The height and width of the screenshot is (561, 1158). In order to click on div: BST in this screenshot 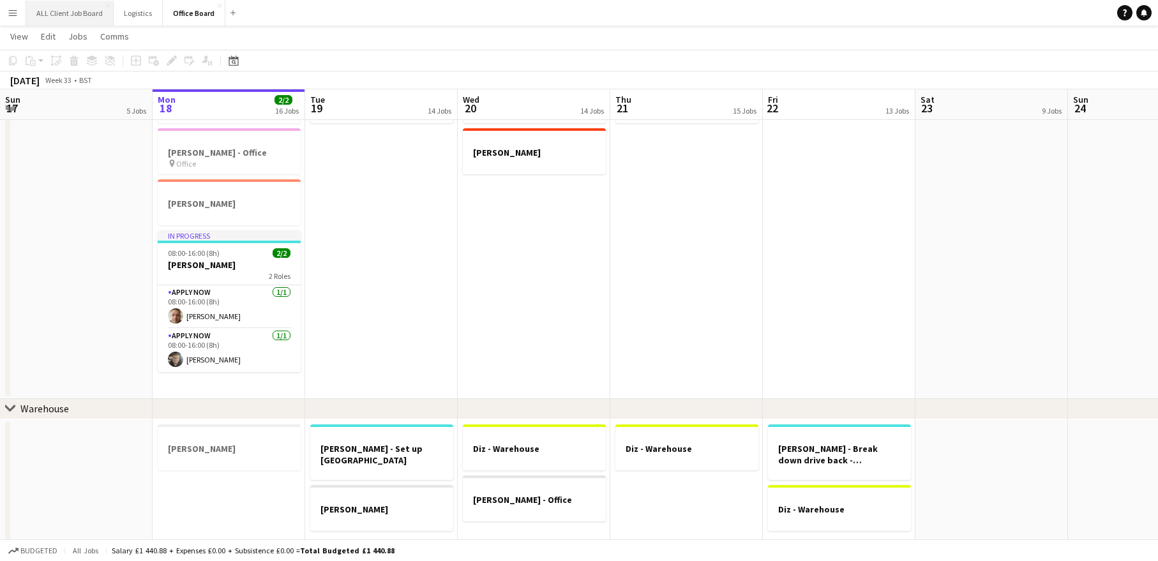, I will do `click(86, 80)`.